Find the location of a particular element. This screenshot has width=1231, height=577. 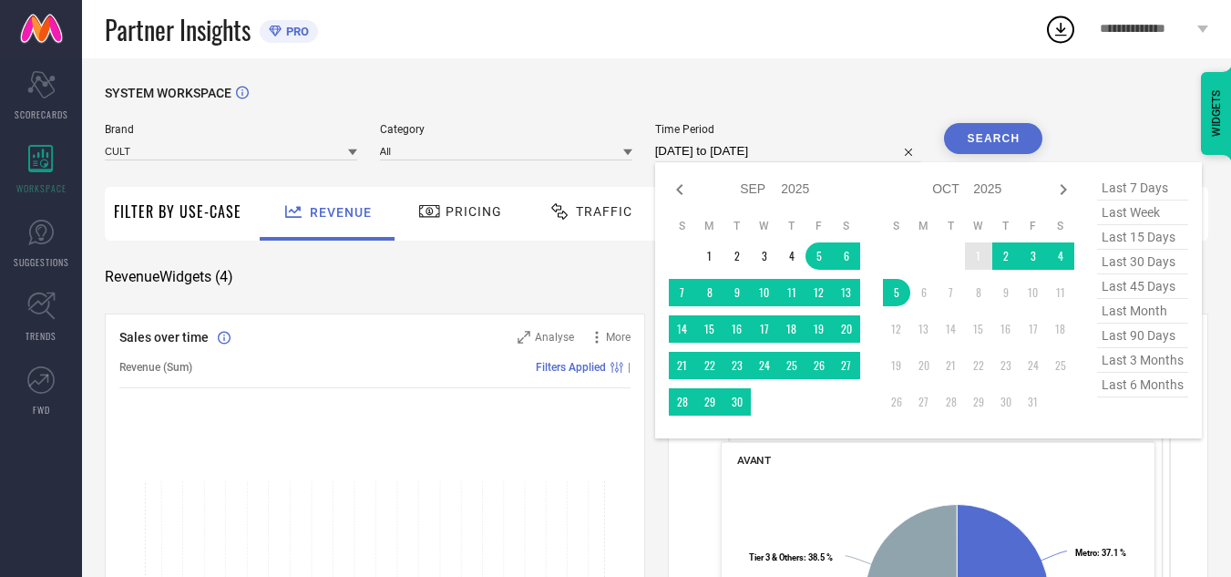

span: Analyse is located at coordinates (554, 337).